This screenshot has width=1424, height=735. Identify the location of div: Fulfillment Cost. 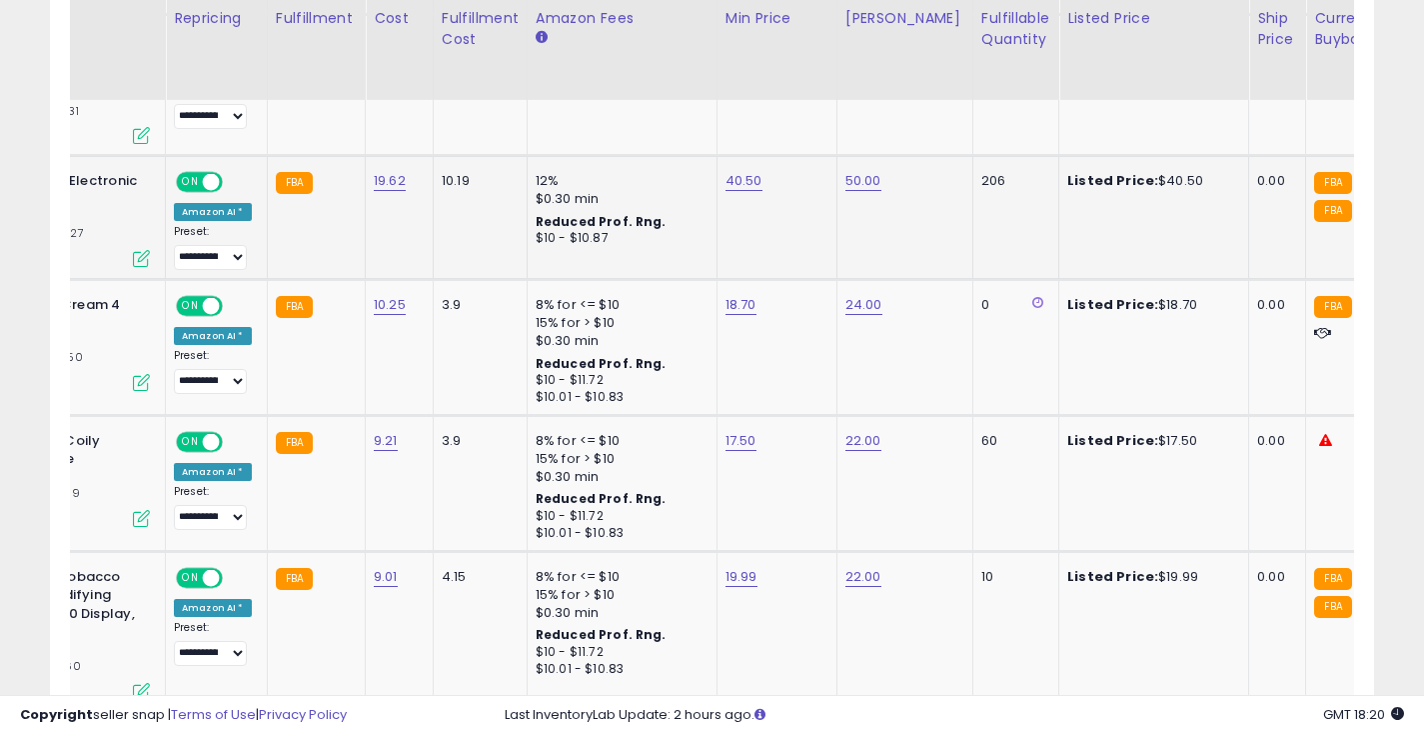
(480, 29).